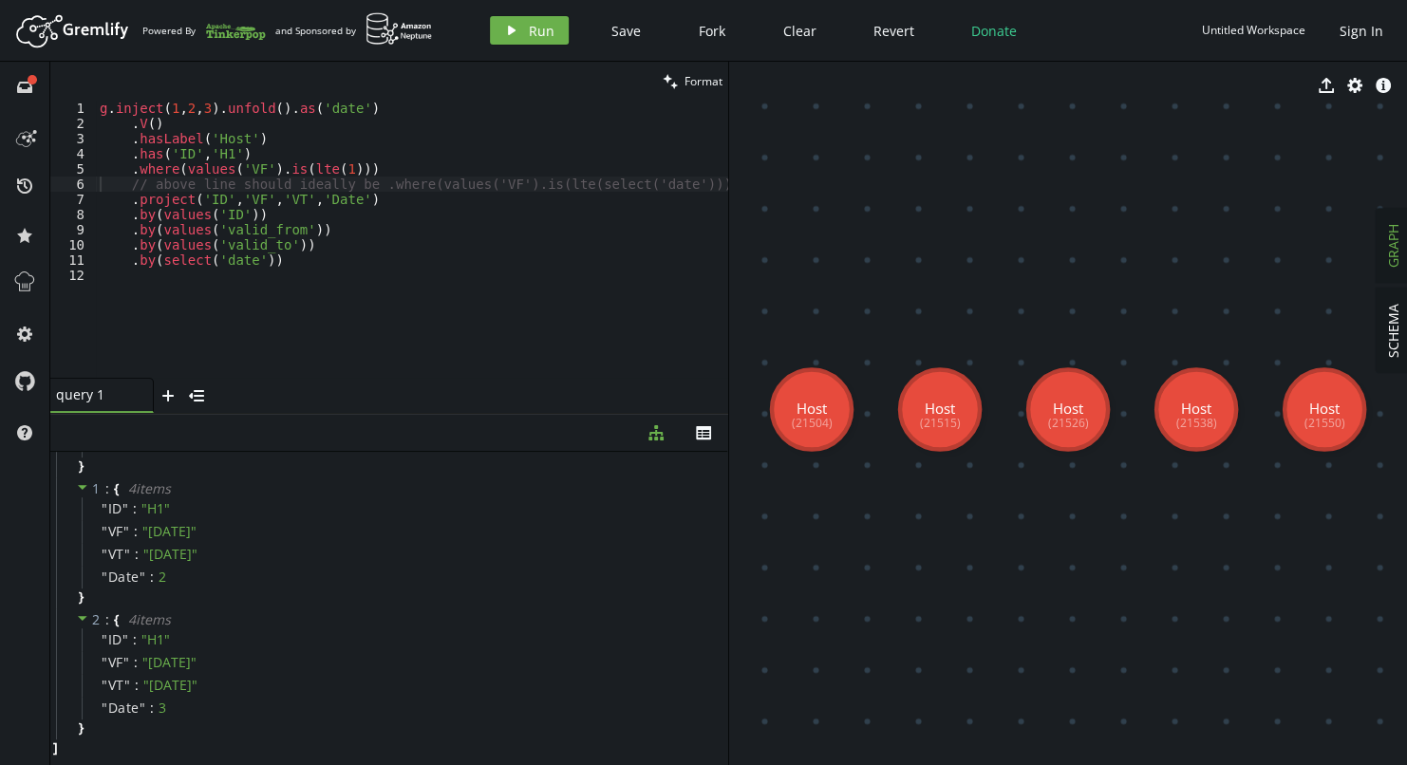 The image size is (1407, 765). What do you see at coordinates (894, 30) in the screenshot?
I see `span: Revert` at bounding box center [894, 30].